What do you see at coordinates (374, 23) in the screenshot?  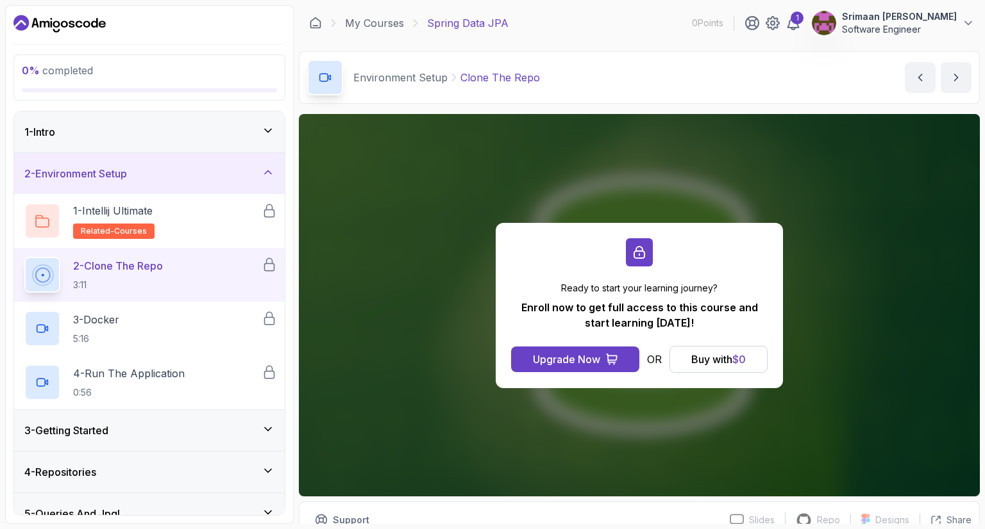 I see `a: My Courses` at bounding box center [374, 23].